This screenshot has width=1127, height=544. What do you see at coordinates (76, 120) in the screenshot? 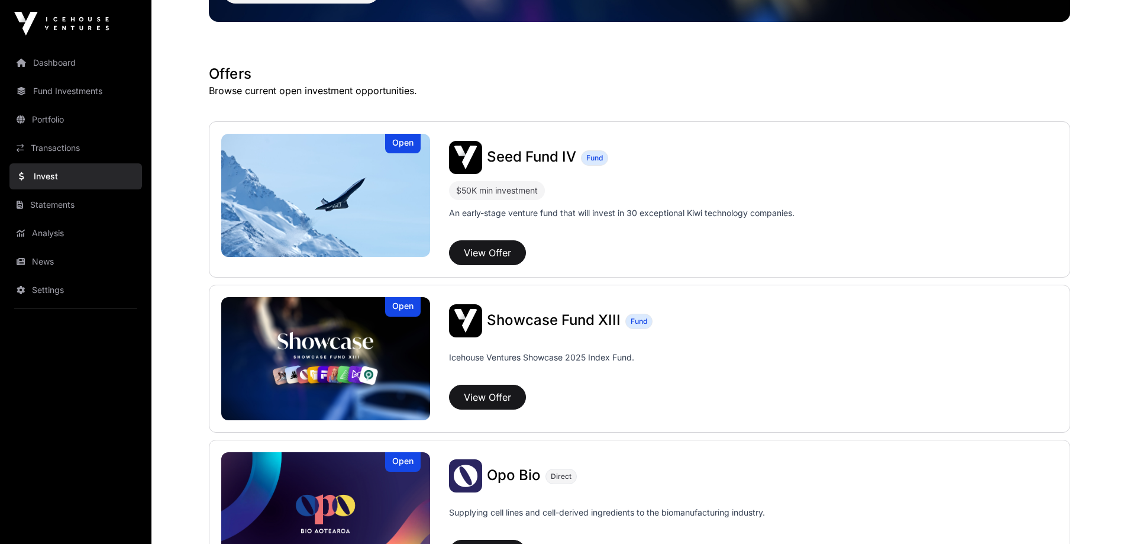
I see `a: Portfolio` at bounding box center [76, 120].